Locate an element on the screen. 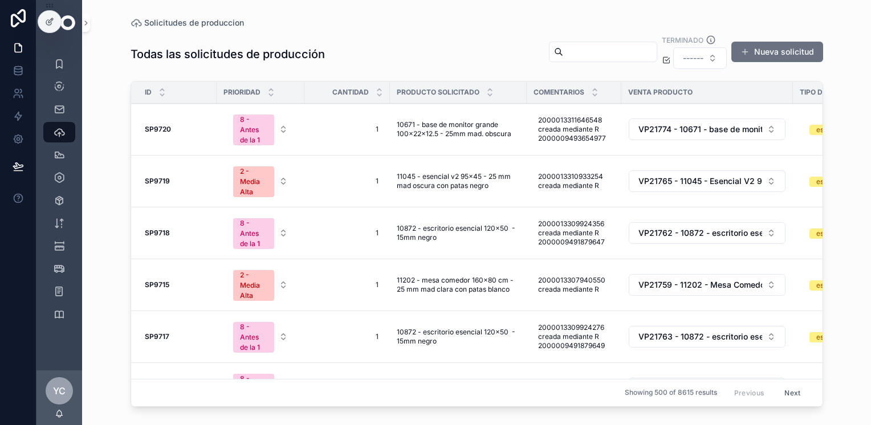  span: VP21774 - 10671 - base de monitor grande 100x22x12.5 - 25mm mad. obscura is located at coordinates (700, 129).